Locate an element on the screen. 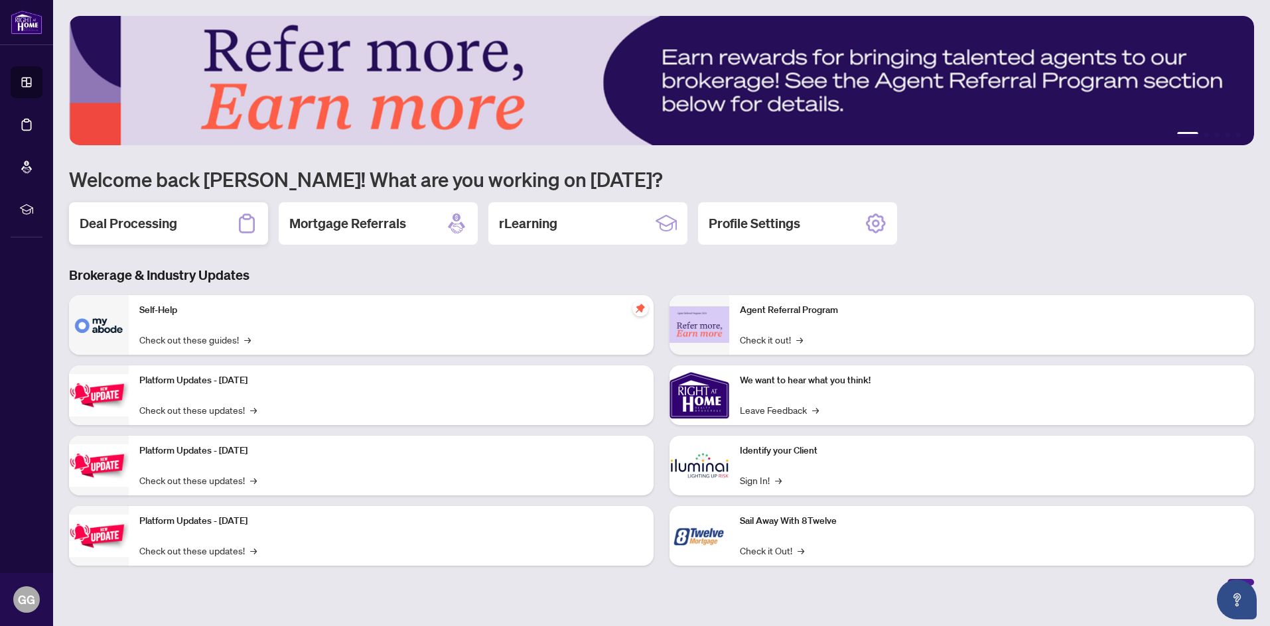 The image size is (1270, 626). a: Sign In!→ is located at coordinates (760, 480).